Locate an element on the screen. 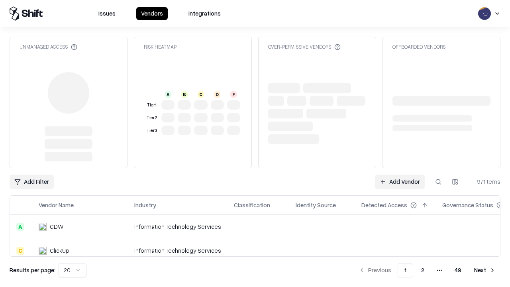 Image resolution: width=510 pixels, height=287 pixels. div: D is located at coordinates (217, 94).